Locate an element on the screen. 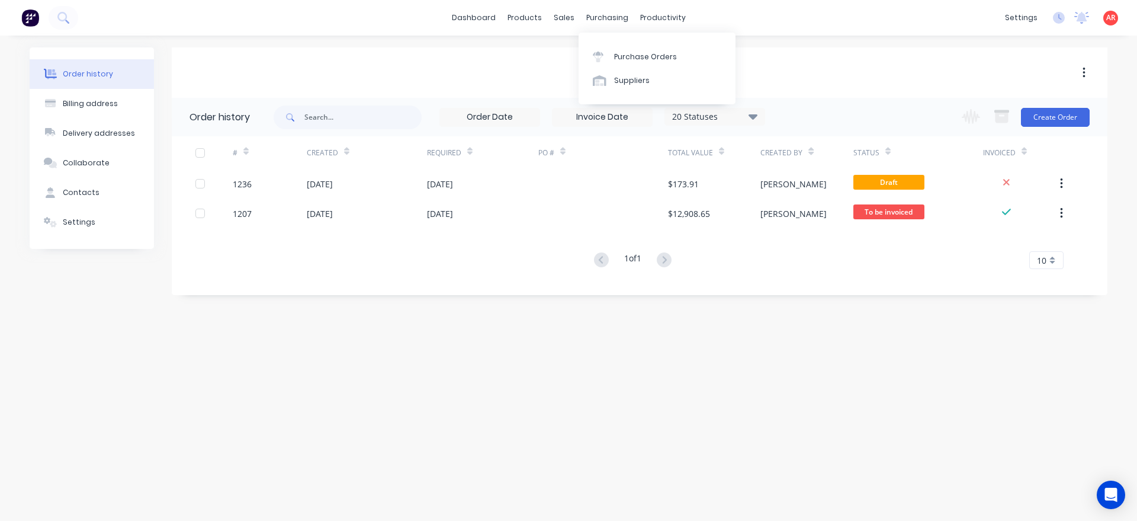 This screenshot has height=521, width=1137. input: Order Date is located at coordinates (490, 117).